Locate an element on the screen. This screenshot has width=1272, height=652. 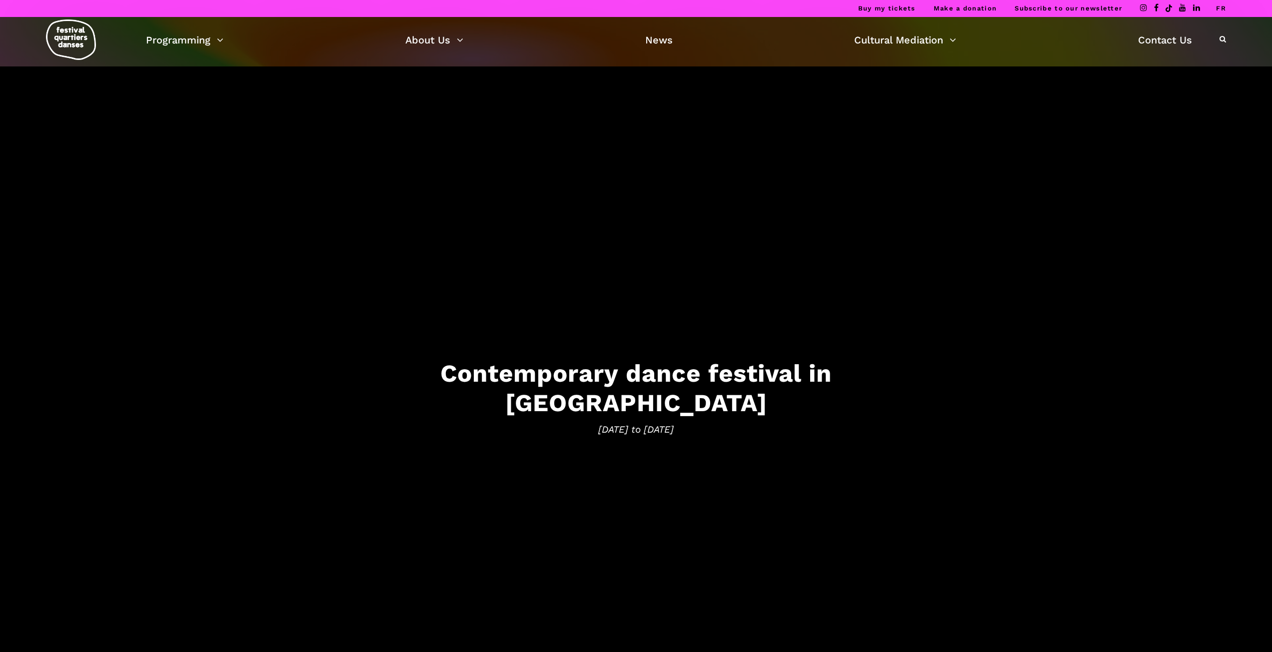
a: Programming is located at coordinates (184, 40).